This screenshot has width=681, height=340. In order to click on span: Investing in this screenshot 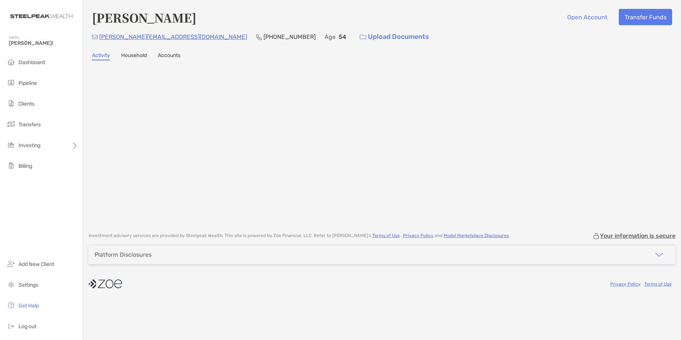, I will do `click(29, 145)`.